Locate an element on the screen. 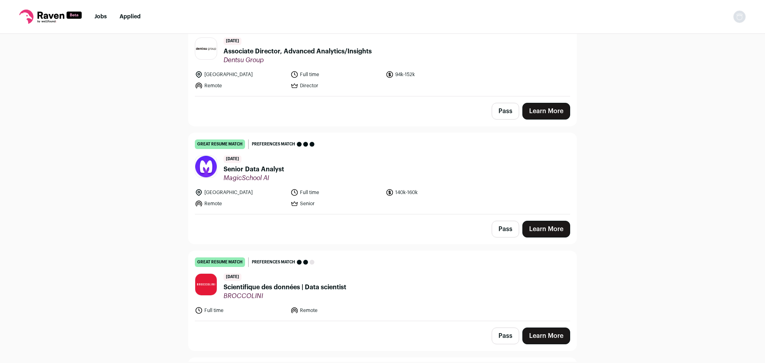 This screenshot has width=765, height=363. a: Jobs is located at coordinates (100, 17).